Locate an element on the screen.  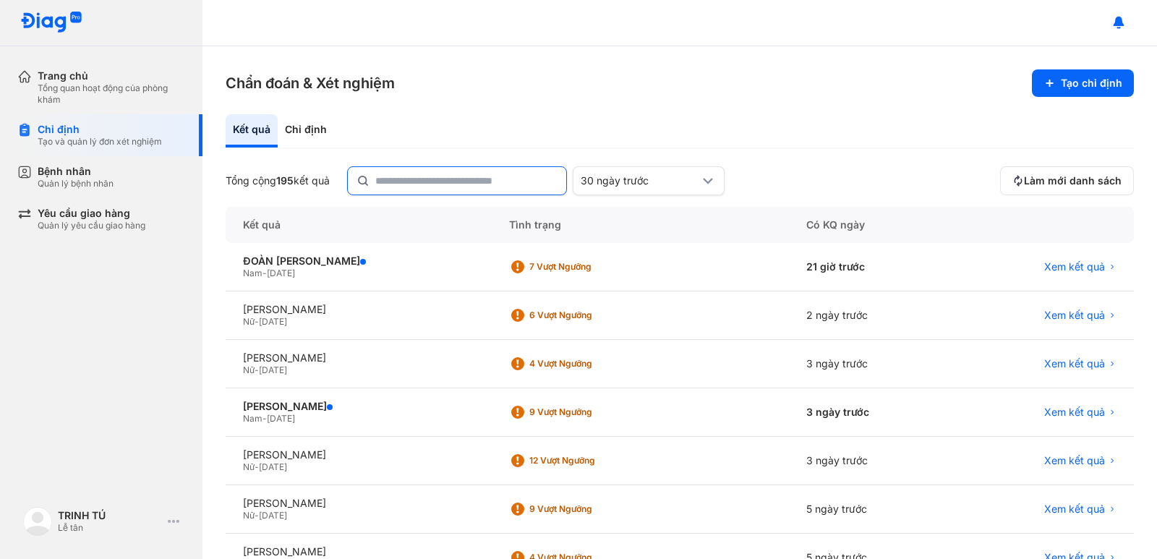
button: Làm mới danh sách is located at coordinates (1066, 181).